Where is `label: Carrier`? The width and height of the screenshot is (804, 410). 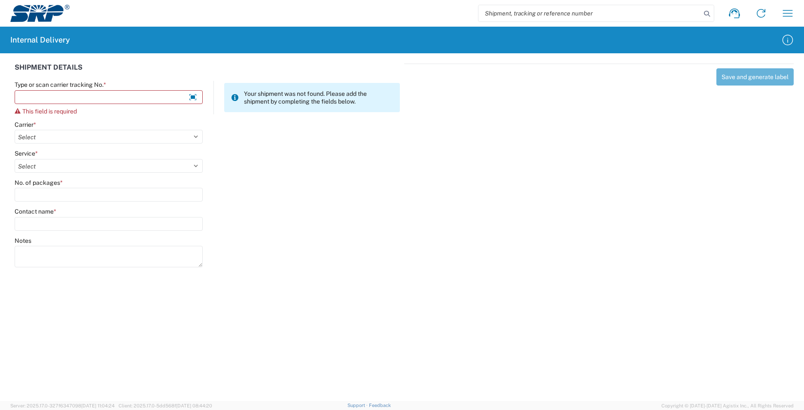
label: Carrier is located at coordinates (25, 125).